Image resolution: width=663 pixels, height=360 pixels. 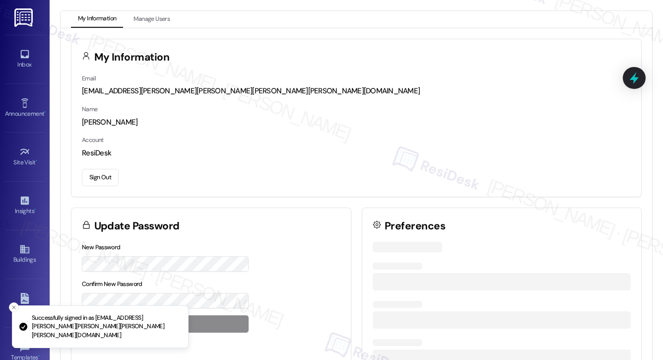 What do you see at coordinates (151, 19) in the screenshot?
I see `button: Manage Users` at bounding box center [151, 19].